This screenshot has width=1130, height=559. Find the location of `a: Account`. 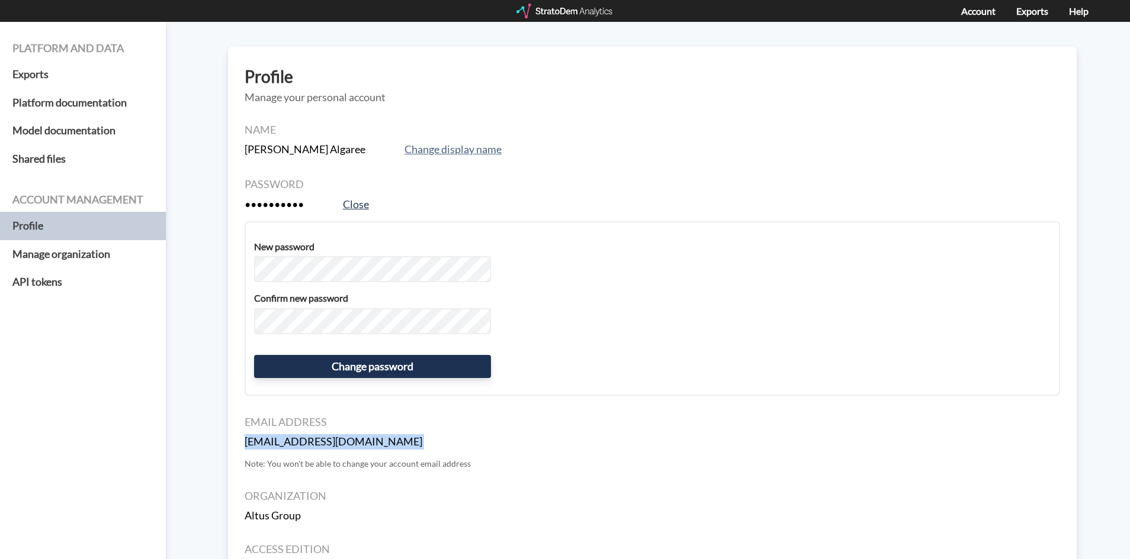

a: Account is located at coordinates (978, 11).